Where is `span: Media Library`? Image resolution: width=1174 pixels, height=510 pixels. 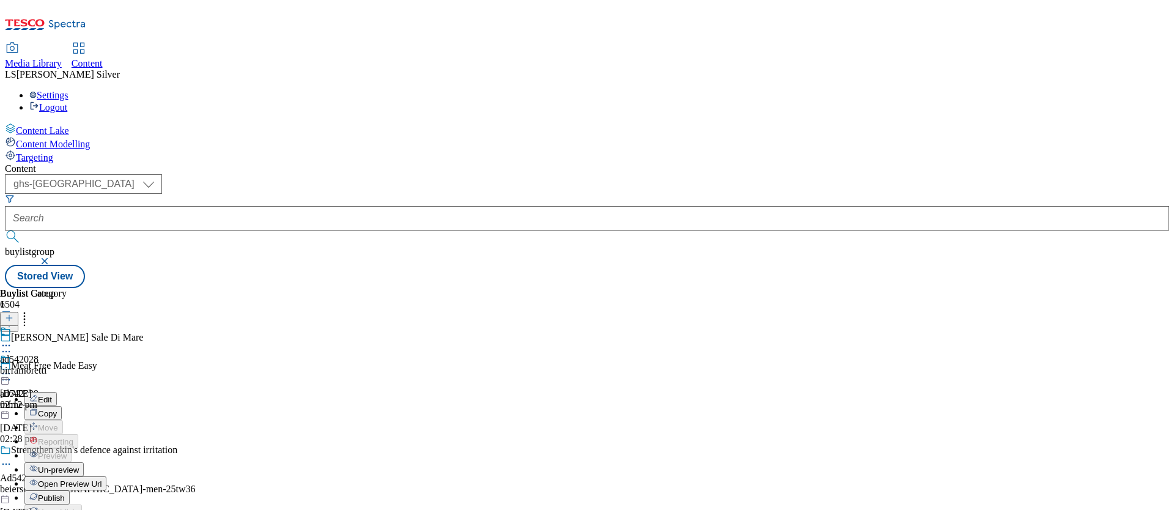
span: Media Library is located at coordinates (33, 63).